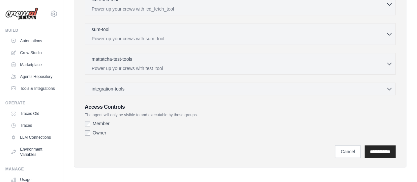 This screenshot has width=417, height=182. What do you see at coordinates (112, 59) in the screenshot?
I see `p: mattatcha-test-tools` at bounding box center [112, 59].